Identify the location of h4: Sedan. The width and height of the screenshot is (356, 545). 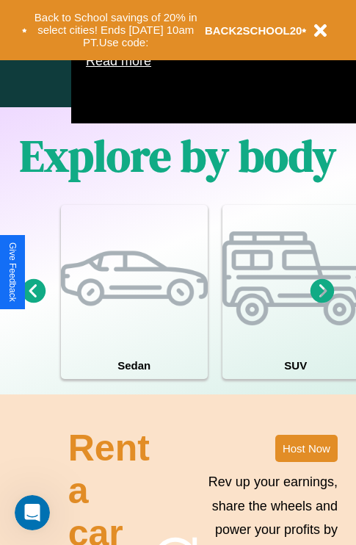
(134, 365).